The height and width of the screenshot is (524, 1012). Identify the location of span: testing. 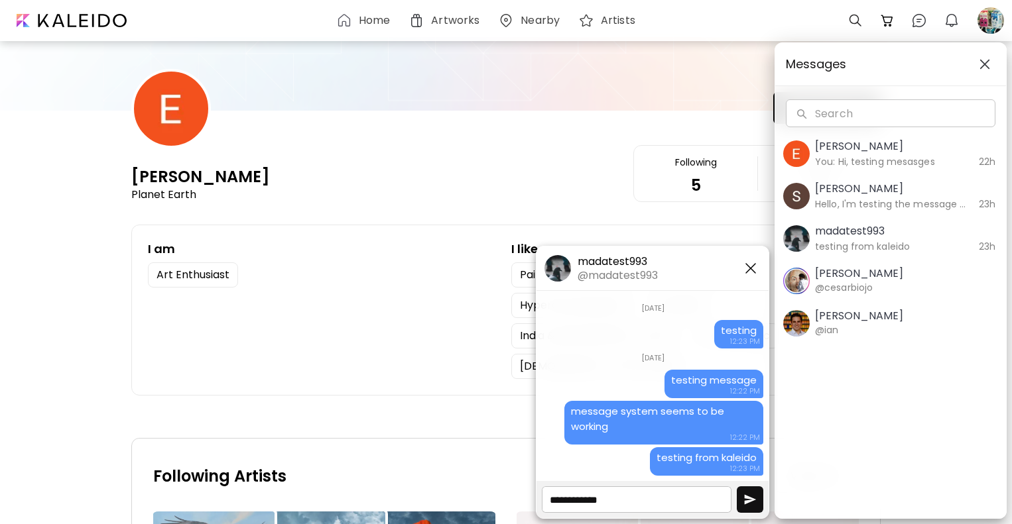
(739, 330).